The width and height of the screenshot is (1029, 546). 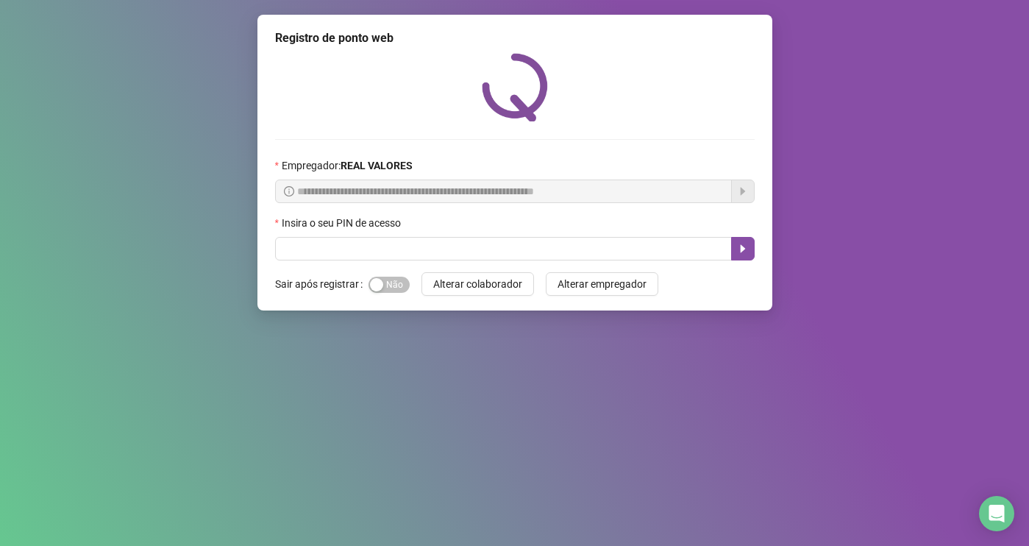 I want to click on button: Alterar empregador, so click(x=602, y=284).